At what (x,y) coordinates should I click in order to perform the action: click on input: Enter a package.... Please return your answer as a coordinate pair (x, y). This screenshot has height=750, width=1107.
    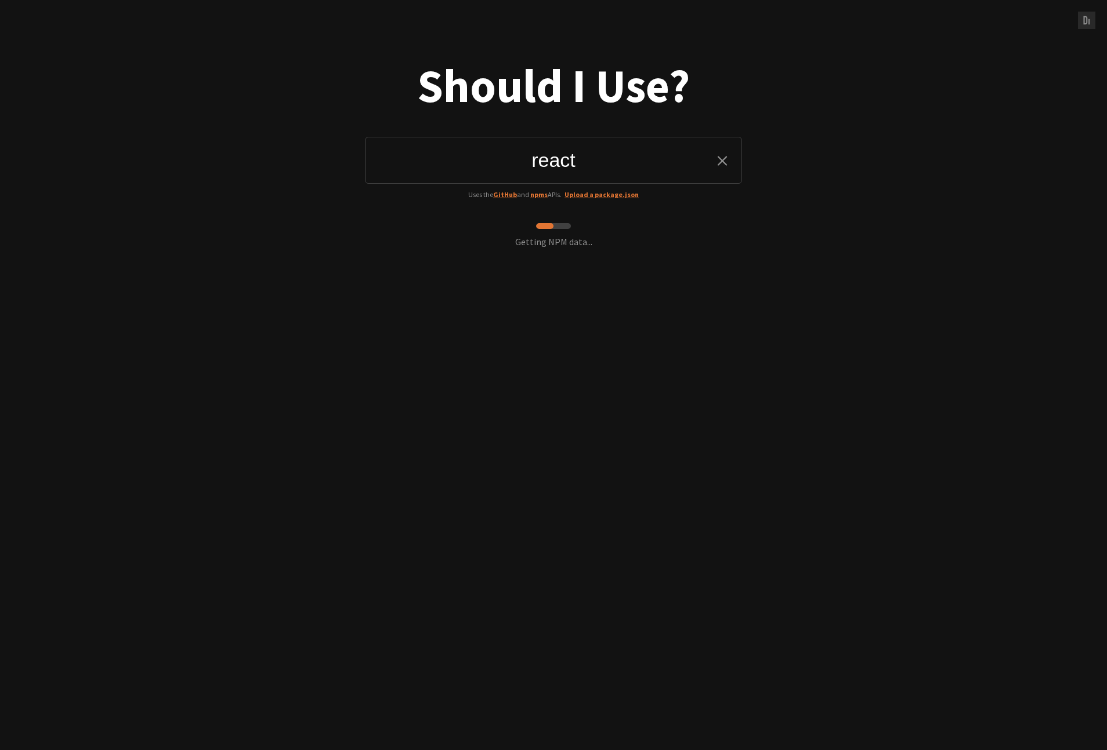
    Looking at the image, I should click on (553, 160).